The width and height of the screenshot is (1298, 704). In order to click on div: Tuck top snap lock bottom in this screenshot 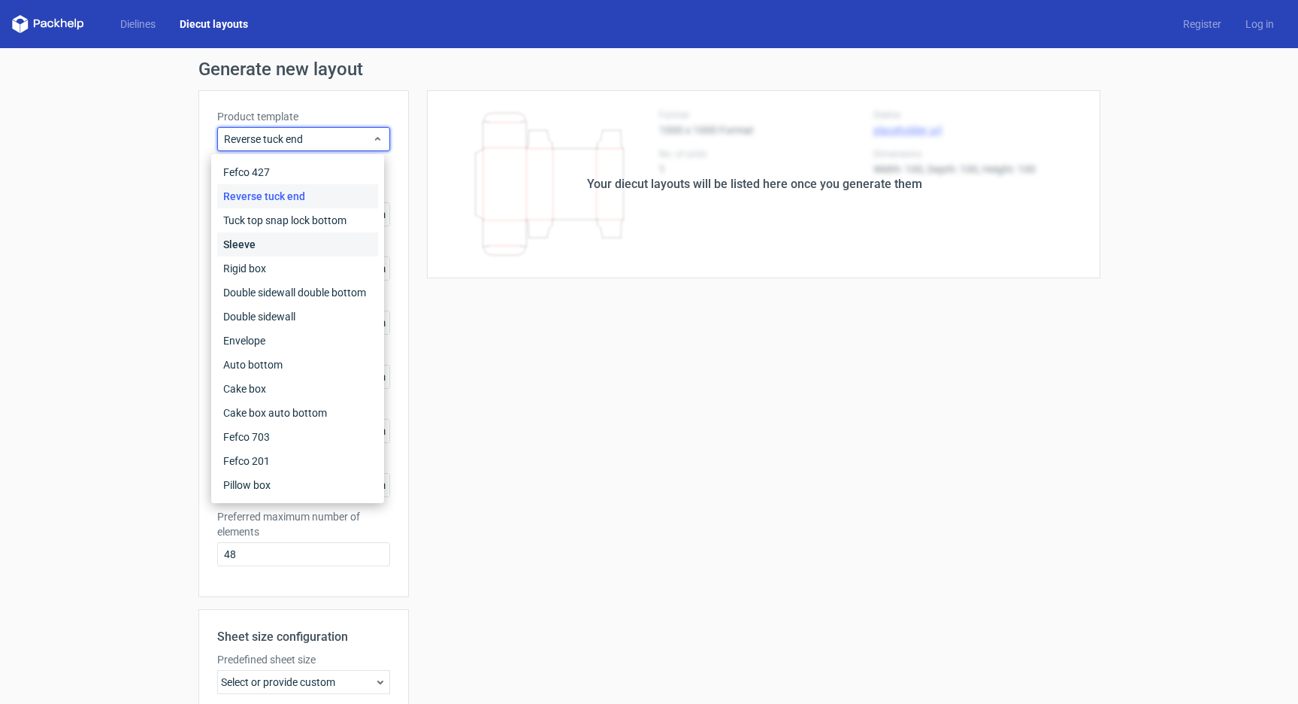, I will do `click(298, 220)`.